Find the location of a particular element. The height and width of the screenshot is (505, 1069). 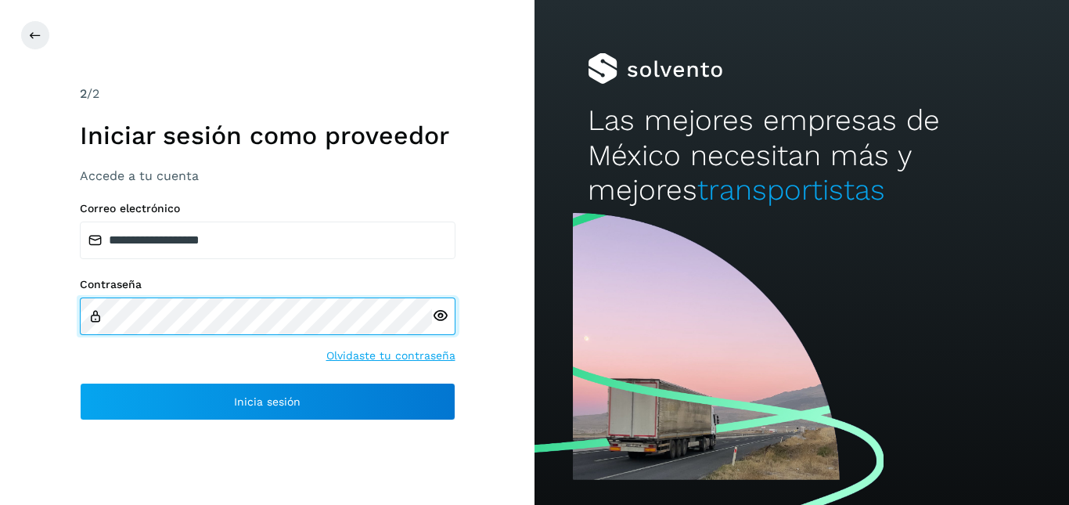

h2: Las mejores empresas de México necesitan más y mejores is located at coordinates (801, 155).